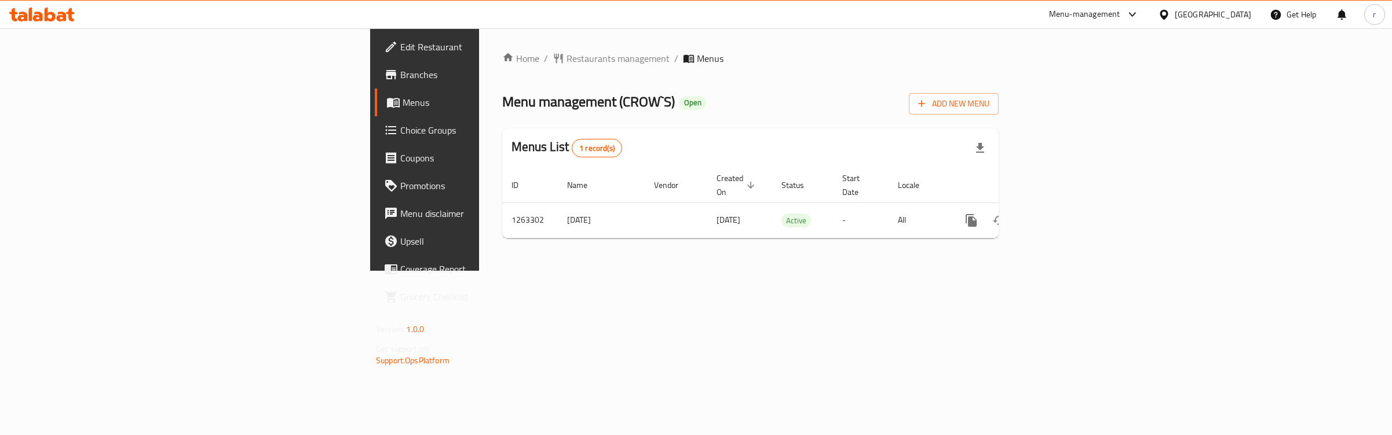 Image resolution: width=1392 pixels, height=435 pixels. Describe the element at coordinates (693, 103) in the screenshot. I see `span: Open` at that location.